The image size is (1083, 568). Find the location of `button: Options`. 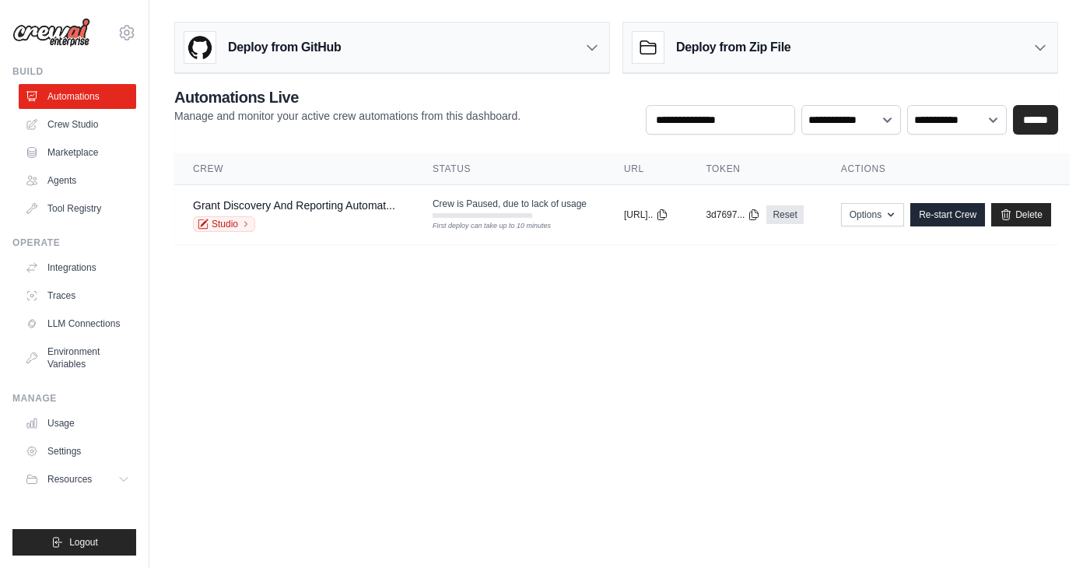

button: Options is located at coordinates (872, 215).